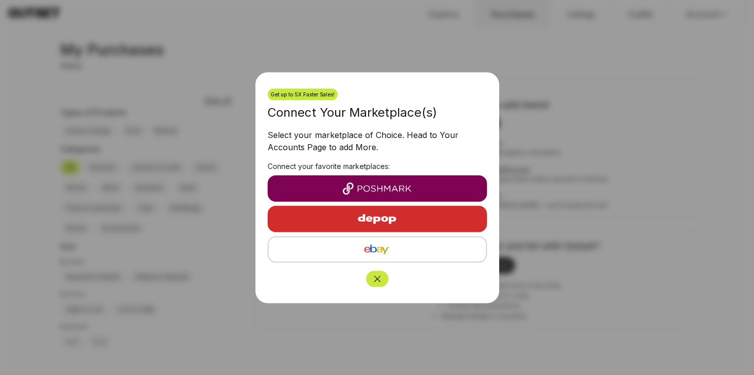 This screenshot has height=375, width=754. What do you see at coordinates (377, 143) in the screenshot?
I see `div: Select your marketplace of Choice. Head to Your Accounts Page to add More.` at bounding box center [377, 143].